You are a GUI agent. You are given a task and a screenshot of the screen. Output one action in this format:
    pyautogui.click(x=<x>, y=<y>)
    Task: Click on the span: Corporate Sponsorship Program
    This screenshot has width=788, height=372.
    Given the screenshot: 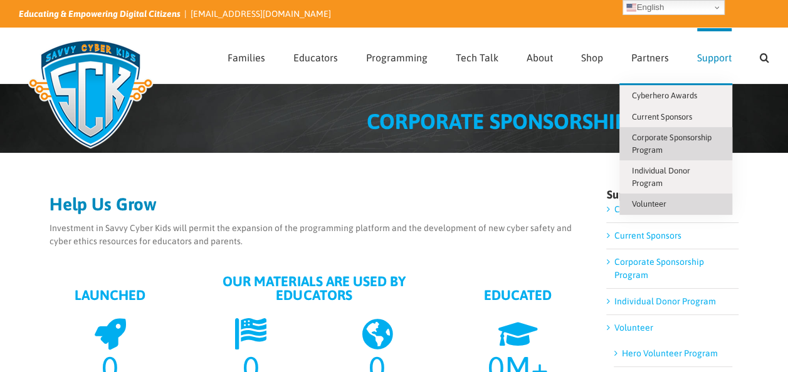 What is the action you would take?
    pyautogui.click(x=671, y=144)
    